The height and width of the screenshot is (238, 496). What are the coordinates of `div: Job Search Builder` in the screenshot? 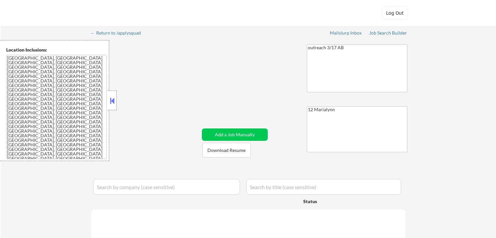 It's located at (388, 33).